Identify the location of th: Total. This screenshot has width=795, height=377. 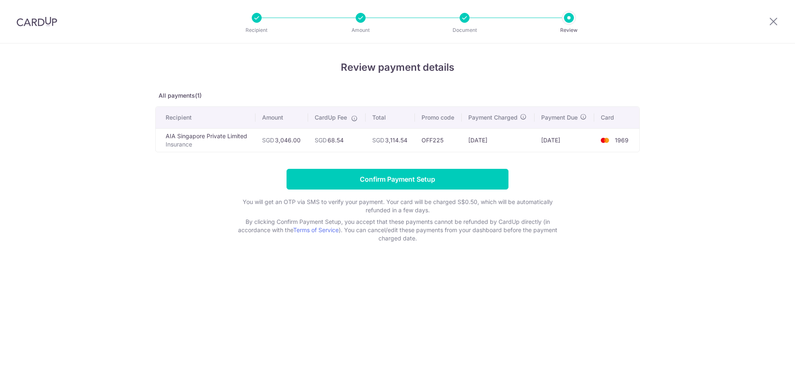
(390, 118).